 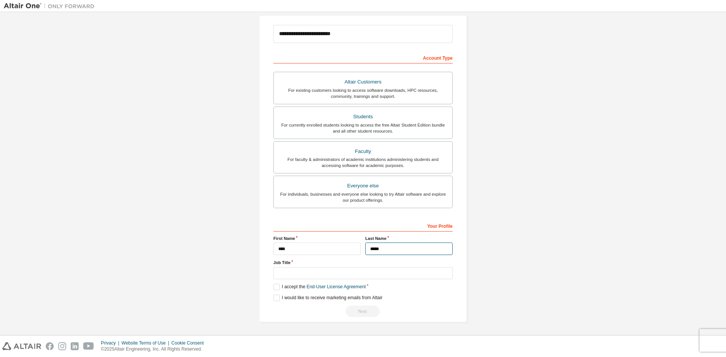 What do you see at coordinates (363, 226) in the screenshot?
I see `div: Your Profile` at bounding box center [363, 226].